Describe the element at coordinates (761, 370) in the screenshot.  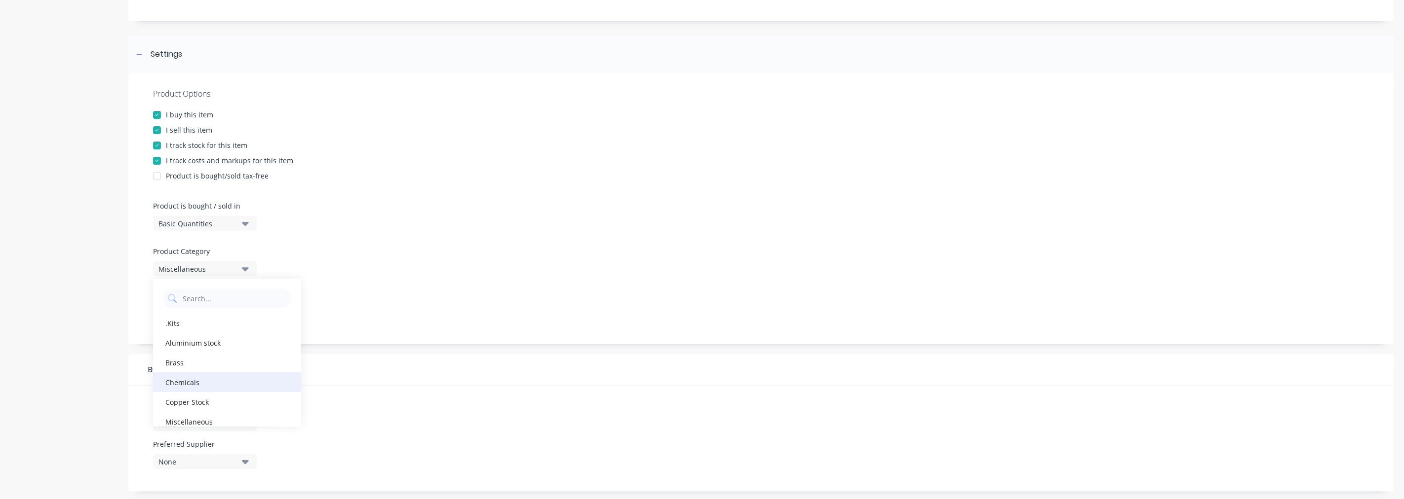
I see `div: Buying` at that location.